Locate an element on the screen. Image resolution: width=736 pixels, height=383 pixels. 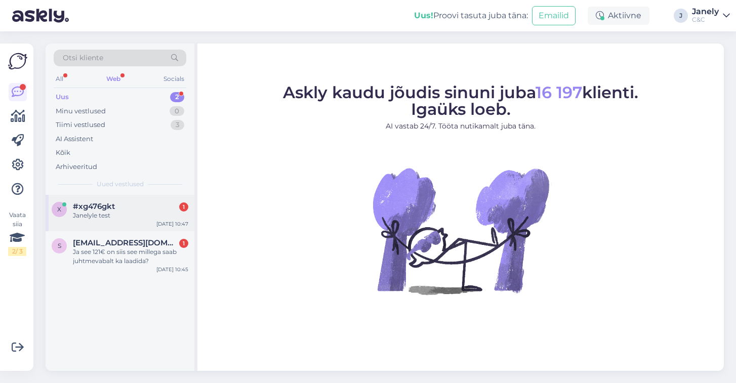
div: Tiimi vestlused is located at coordinates (81, 125).